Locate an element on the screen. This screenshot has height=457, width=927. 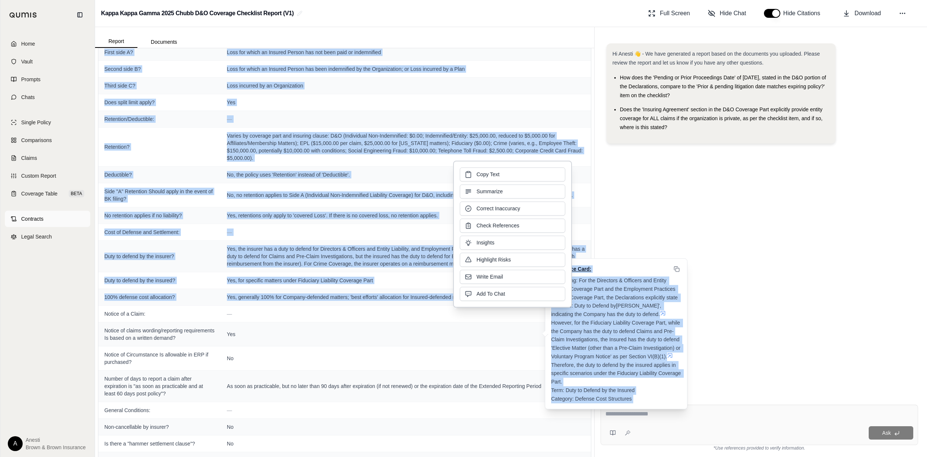
span: Non-cancellable by insurer? is located at coordinates (160, 427).